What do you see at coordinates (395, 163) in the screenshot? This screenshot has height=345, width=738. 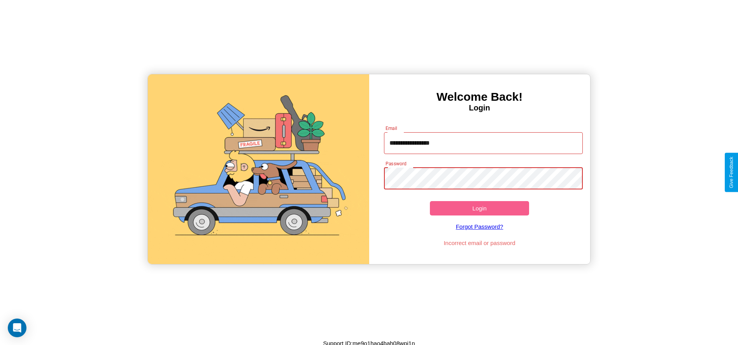 I see `label: Password` at bounding box center [395, 163].